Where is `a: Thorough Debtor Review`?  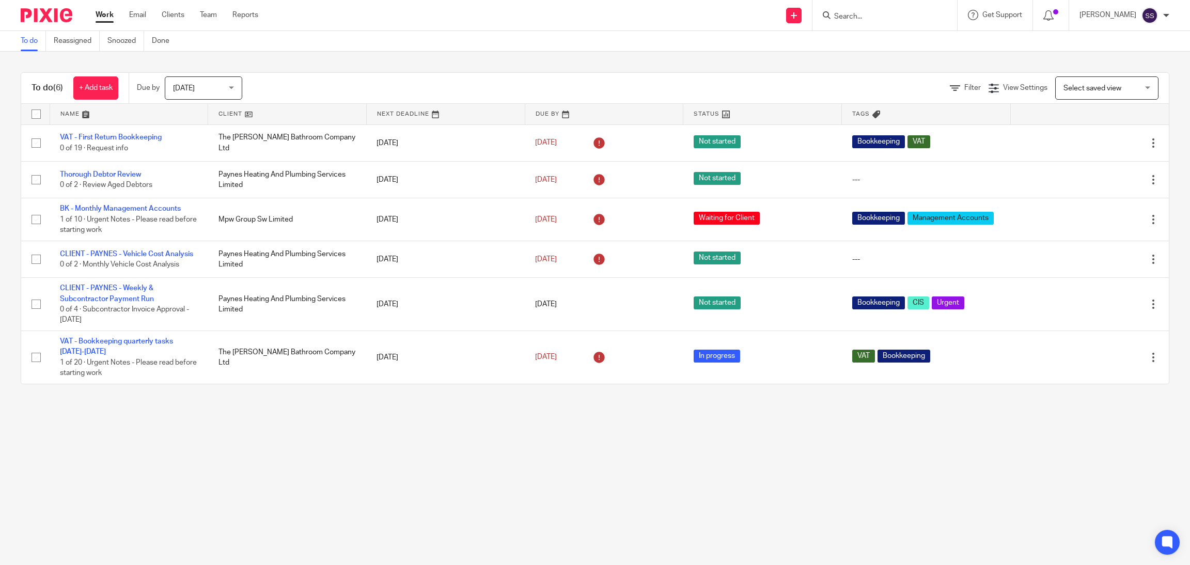
a: Thorough Debtor Review is located at coordinates (100, 175).